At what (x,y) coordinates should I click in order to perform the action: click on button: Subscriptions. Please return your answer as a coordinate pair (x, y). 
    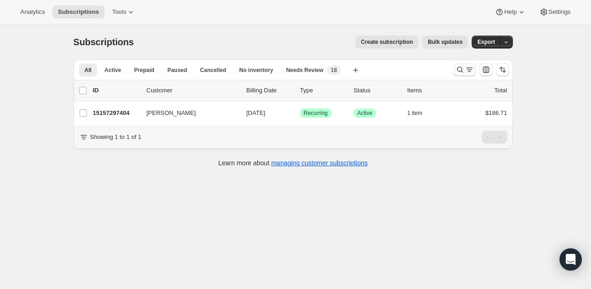
    Looking at the image, I should click on (78, 12).